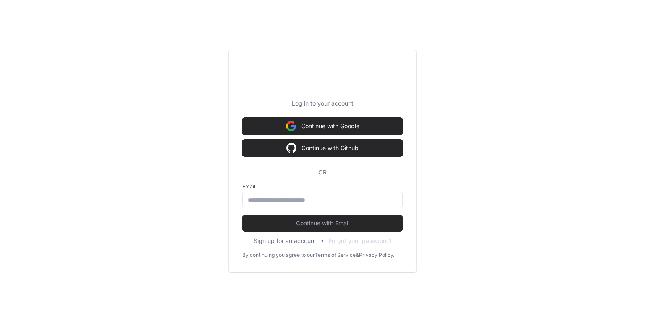  What do you see at coordinates (323, 187) in the screenshot?
I see `label: Email` at bounding box center [323, 187].